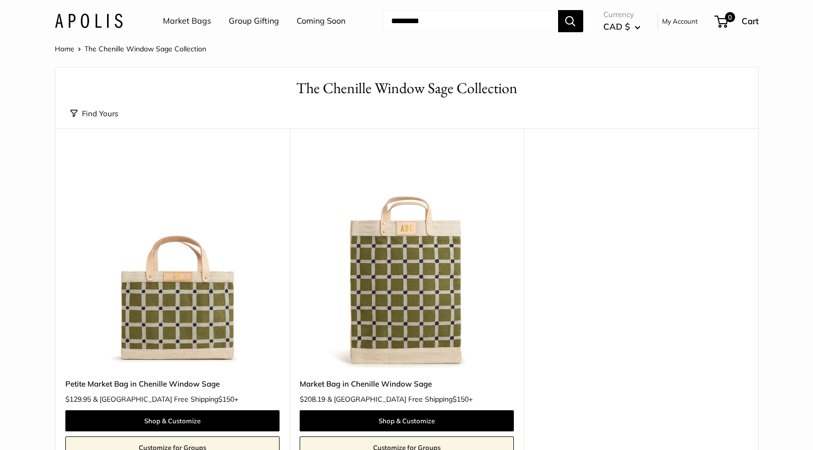  Describe the element at coordinates (471, 21) in the screenshot. I see `input: Search...` at that location.